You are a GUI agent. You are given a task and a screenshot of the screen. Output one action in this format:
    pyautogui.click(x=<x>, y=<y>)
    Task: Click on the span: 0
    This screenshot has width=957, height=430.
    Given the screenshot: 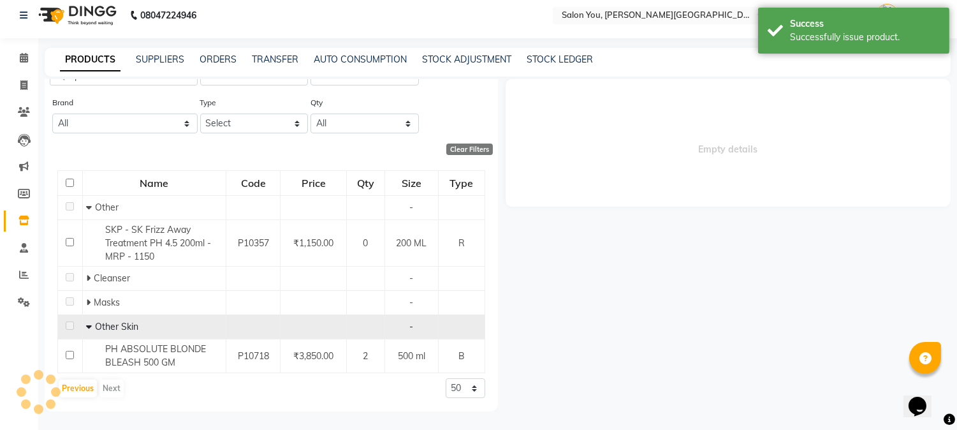 What is the action you would take?
    pyautogui.click(x=366, y=243)
    